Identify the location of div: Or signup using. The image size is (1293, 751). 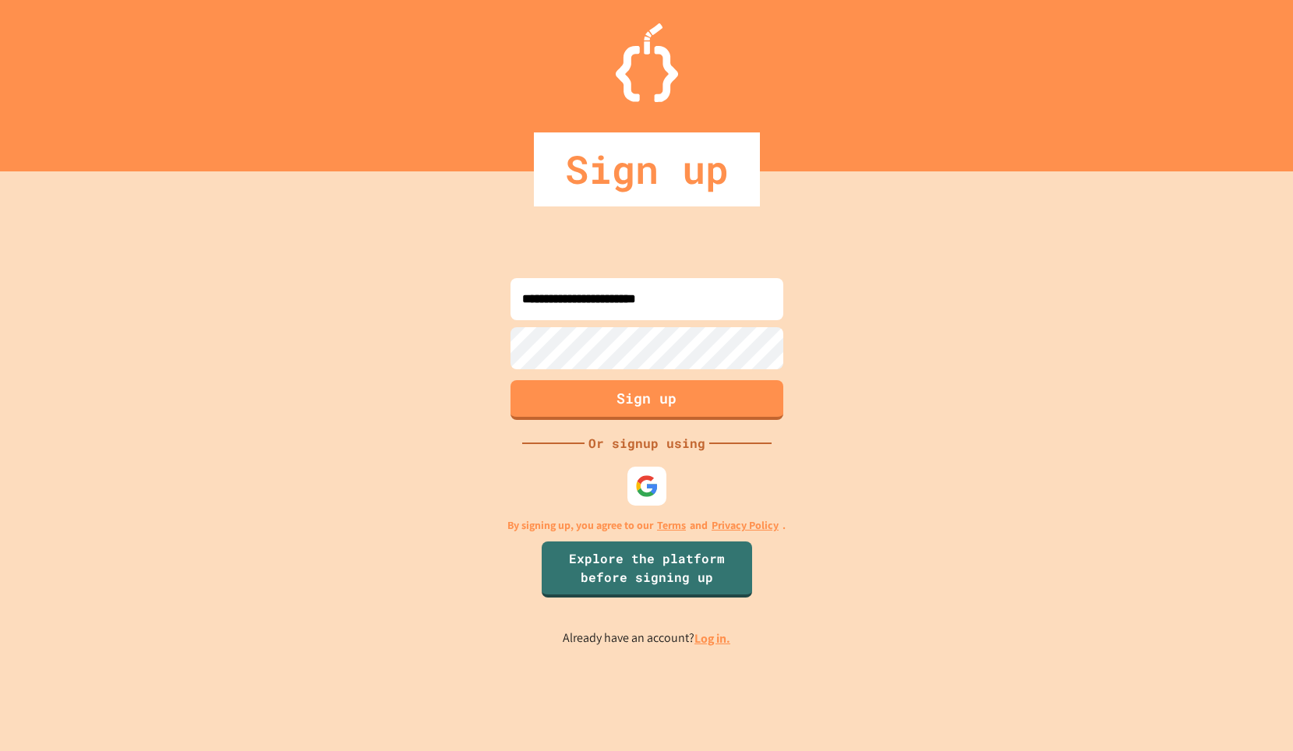
(647, 443).